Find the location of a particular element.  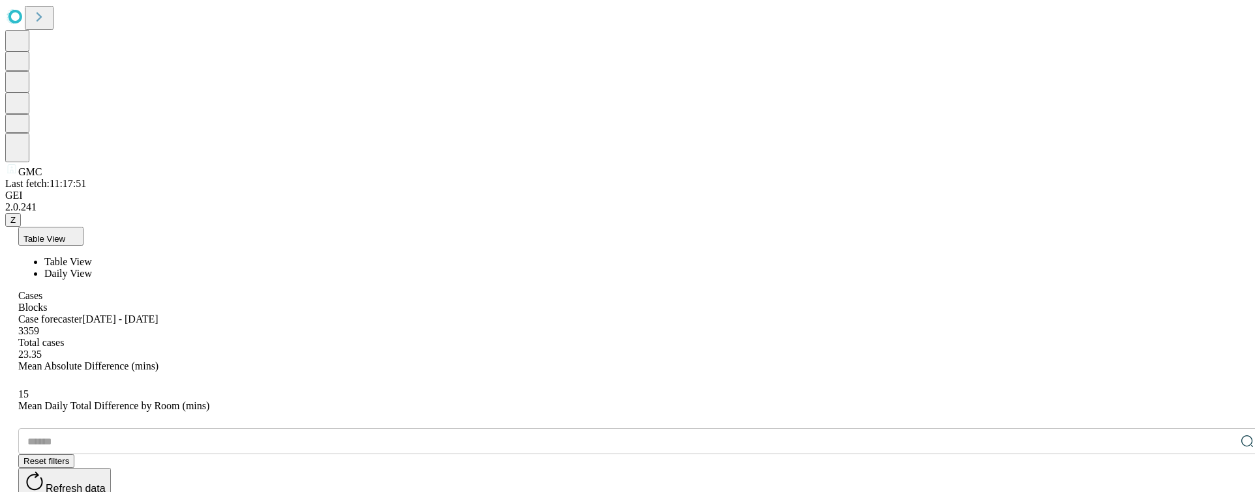

span: 3359 is located at coordinates (29, 331).